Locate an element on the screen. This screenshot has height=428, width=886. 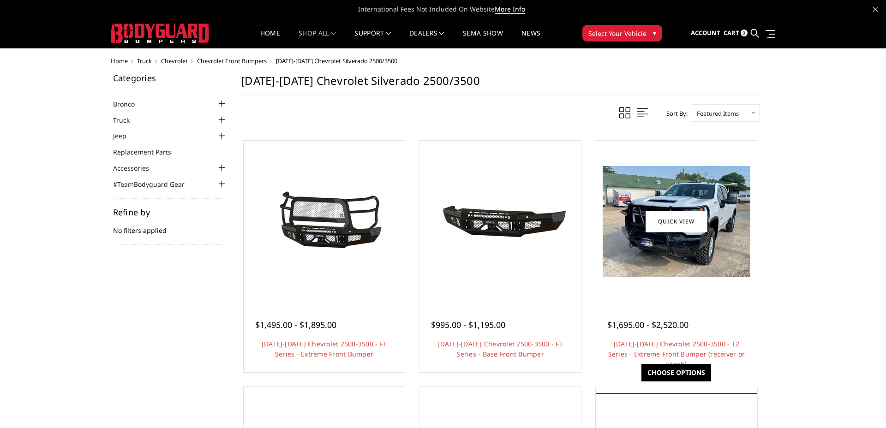
span: 0 is located at coordinates (744, 33).